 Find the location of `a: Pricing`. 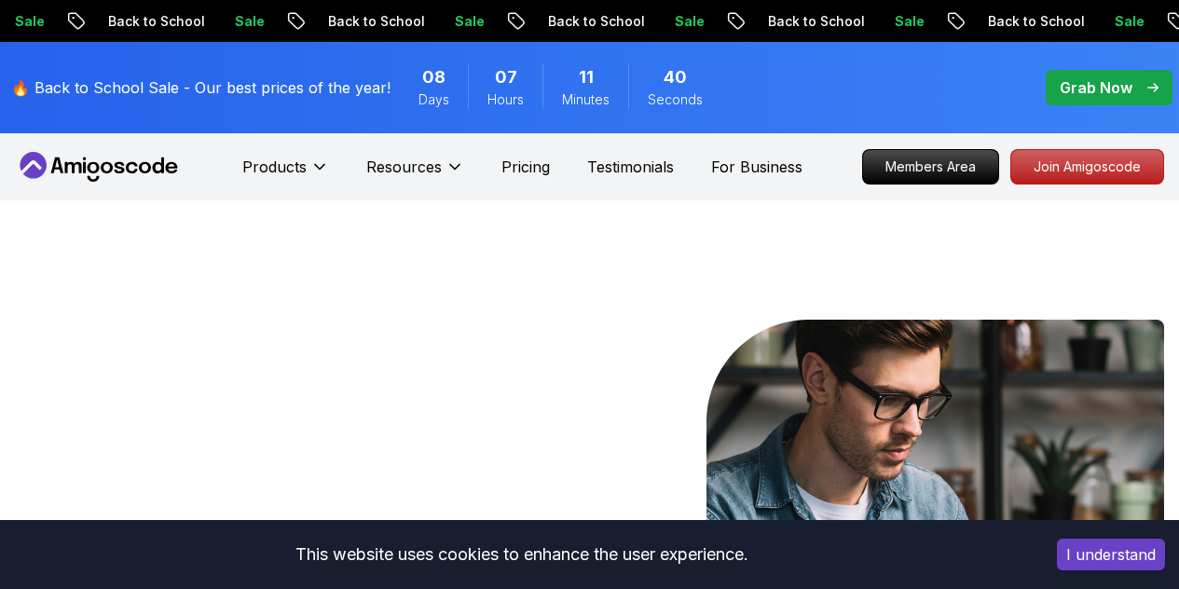

a: Pricing is located at coordinates (526, 167).